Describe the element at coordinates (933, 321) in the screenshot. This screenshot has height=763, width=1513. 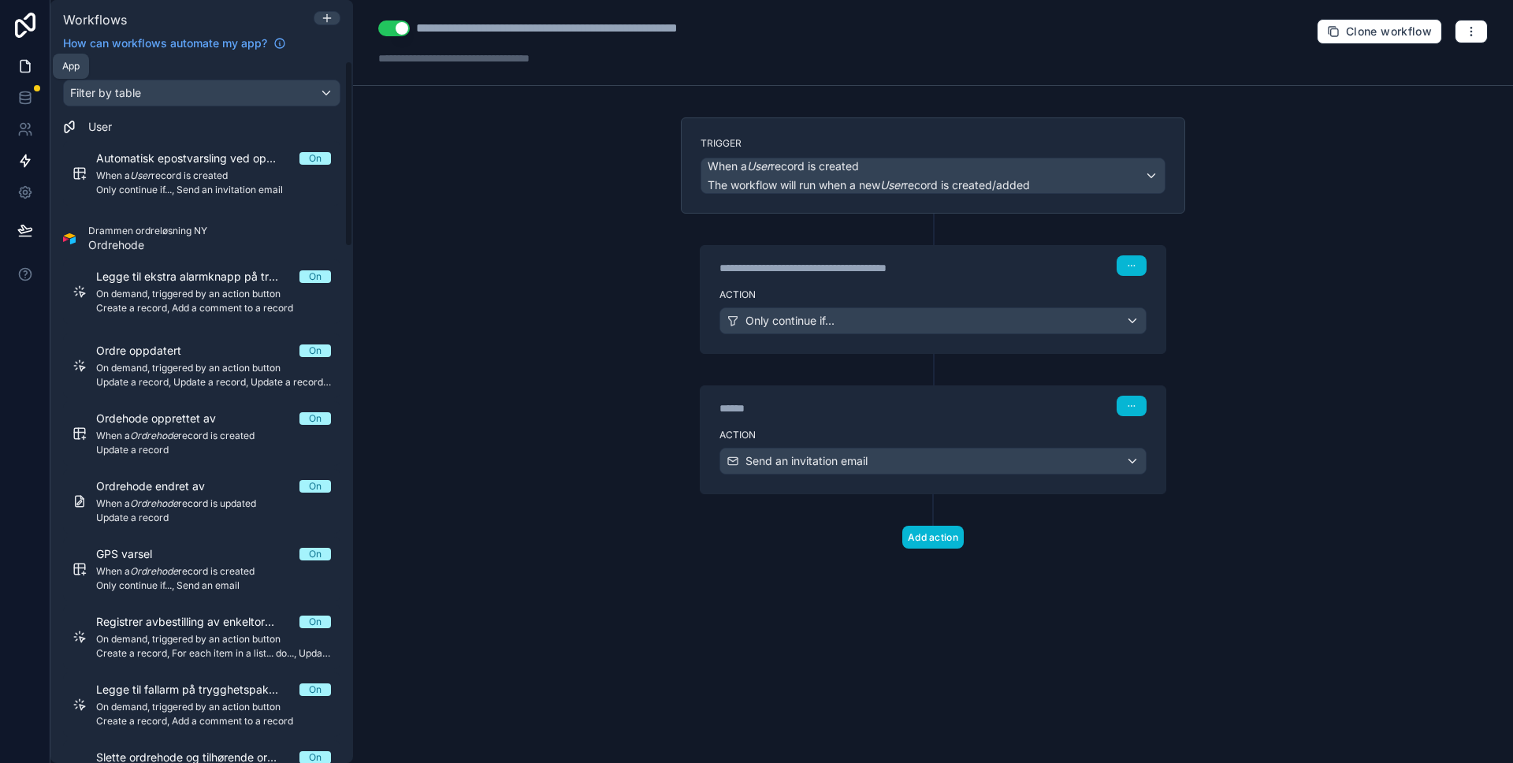
I see `button: Only continue if...` at that location.